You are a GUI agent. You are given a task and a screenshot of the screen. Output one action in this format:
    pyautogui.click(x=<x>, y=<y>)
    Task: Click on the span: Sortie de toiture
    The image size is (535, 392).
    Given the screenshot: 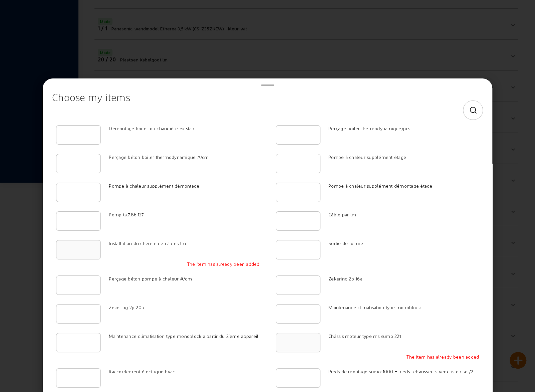 What is the action you would take?
    pyautogui.click(x=346, y=243)
    